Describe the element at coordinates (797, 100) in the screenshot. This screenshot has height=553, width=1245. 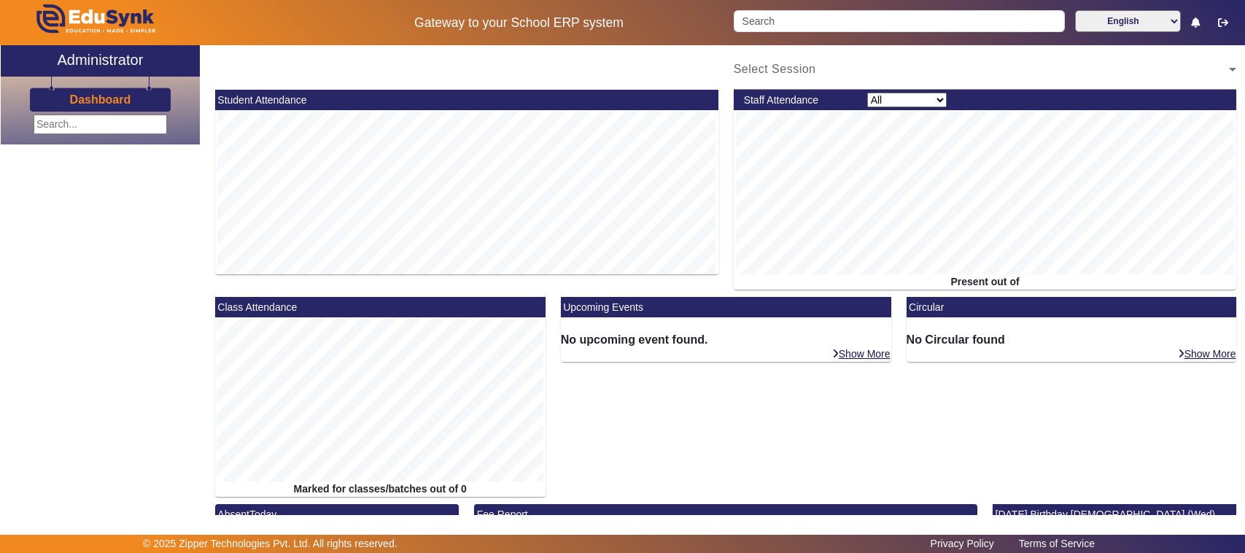
I see `div: Staff Attendance` at that location.